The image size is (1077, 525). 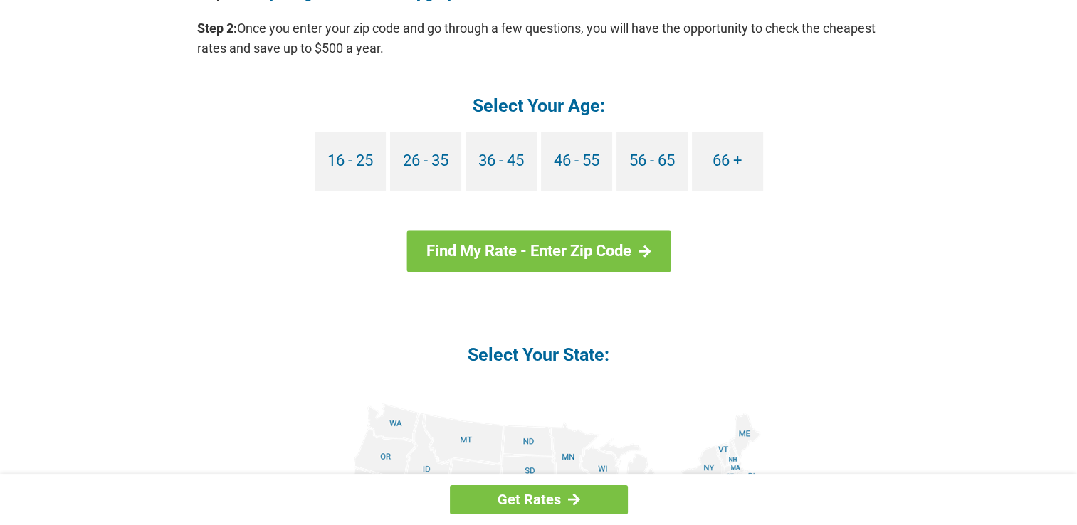 I want to click on b: Step 2:, so click(x=217, y=28).